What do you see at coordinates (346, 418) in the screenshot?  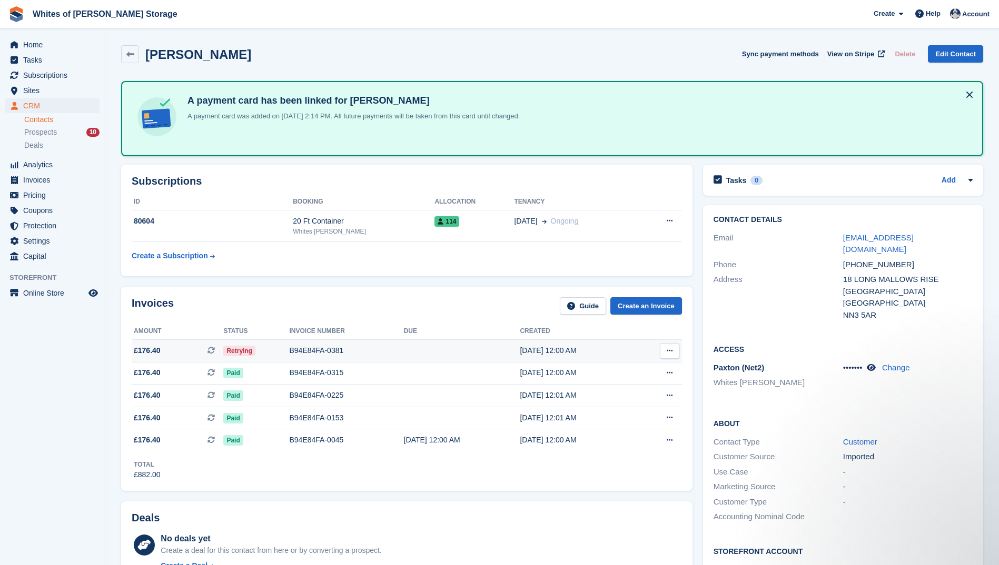 I see `div: B94E84FA-0153` at bounding box center [346, 418].